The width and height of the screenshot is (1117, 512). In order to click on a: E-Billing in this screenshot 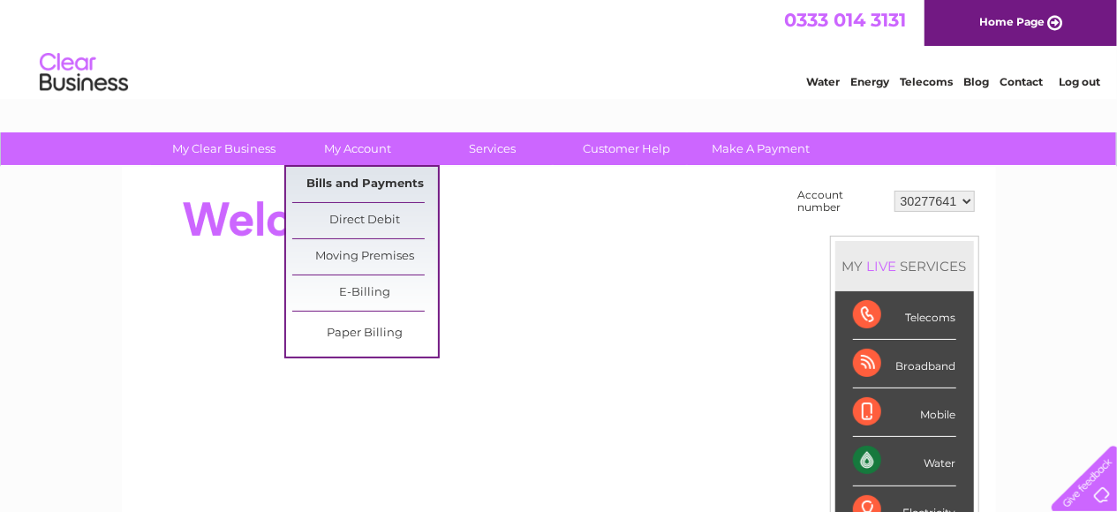, I will do `click(365, 293)`.